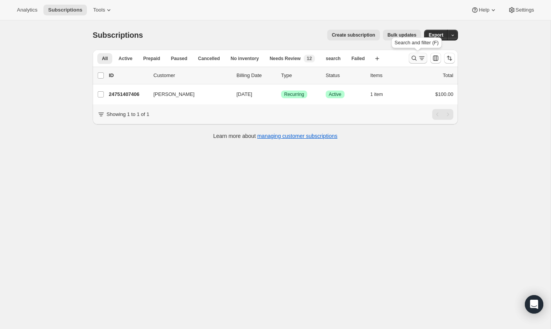 The width and height of the screenshot is (551, 329). Describe the element at coordinates (245, 58) in the screenshot. I see `span: No inventory` at that location.